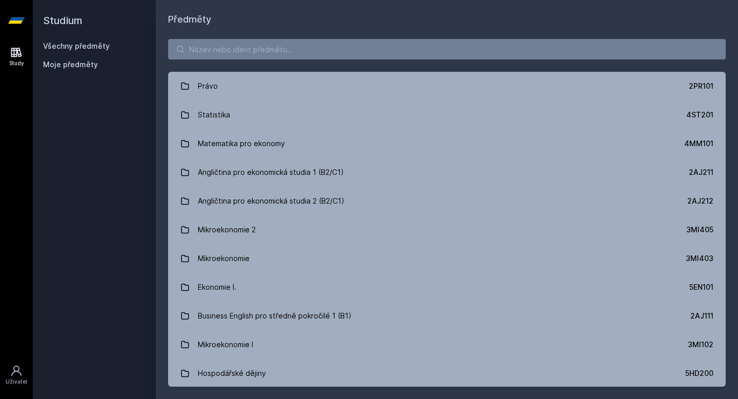 The height and width of the screenshot is (399, 738). Describe the element at coordinates (447, 19) in the screenshot. I see `h1: Předměty` at that location.